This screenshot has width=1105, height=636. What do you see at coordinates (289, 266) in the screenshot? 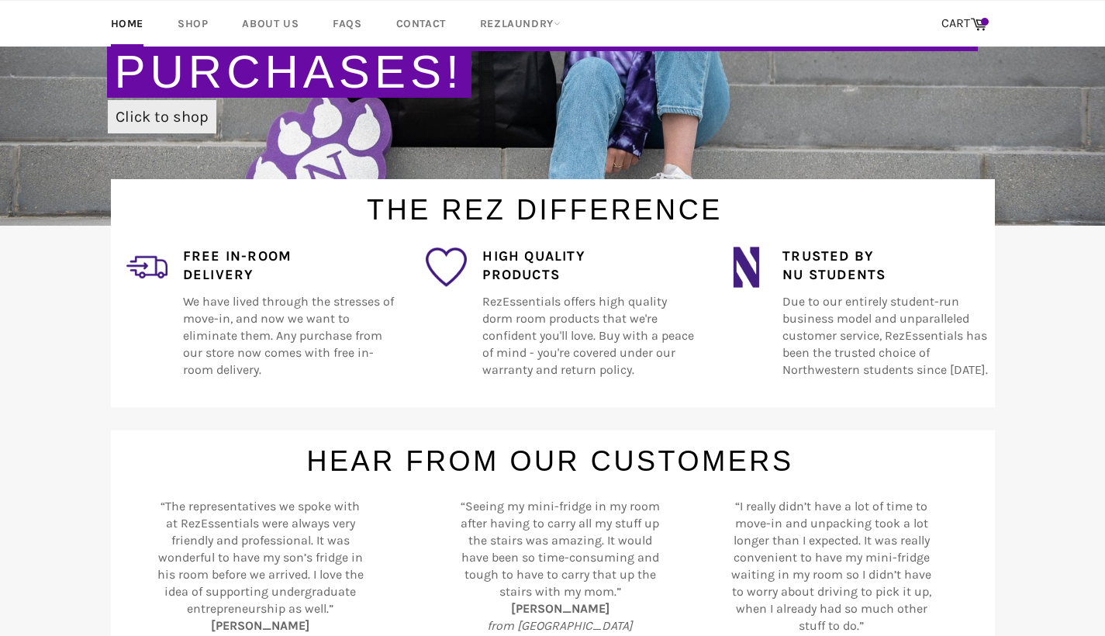
I see `h4: Free In-Room Delivery` at bounding box center [289, 266].